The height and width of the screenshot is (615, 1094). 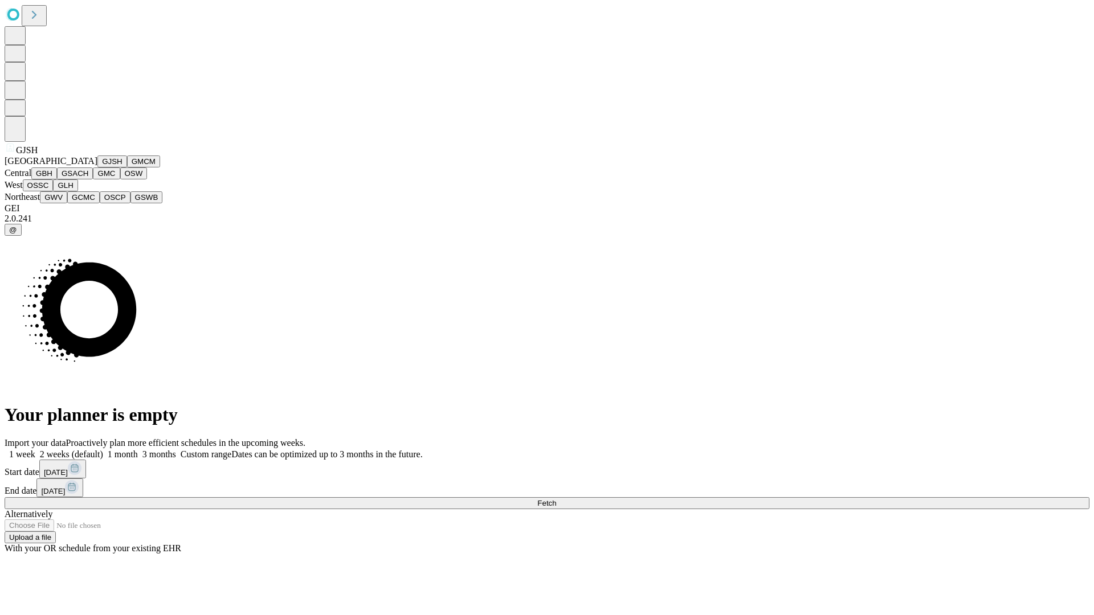 I want to click on button: Upload a file, so click(x=30, y=537).